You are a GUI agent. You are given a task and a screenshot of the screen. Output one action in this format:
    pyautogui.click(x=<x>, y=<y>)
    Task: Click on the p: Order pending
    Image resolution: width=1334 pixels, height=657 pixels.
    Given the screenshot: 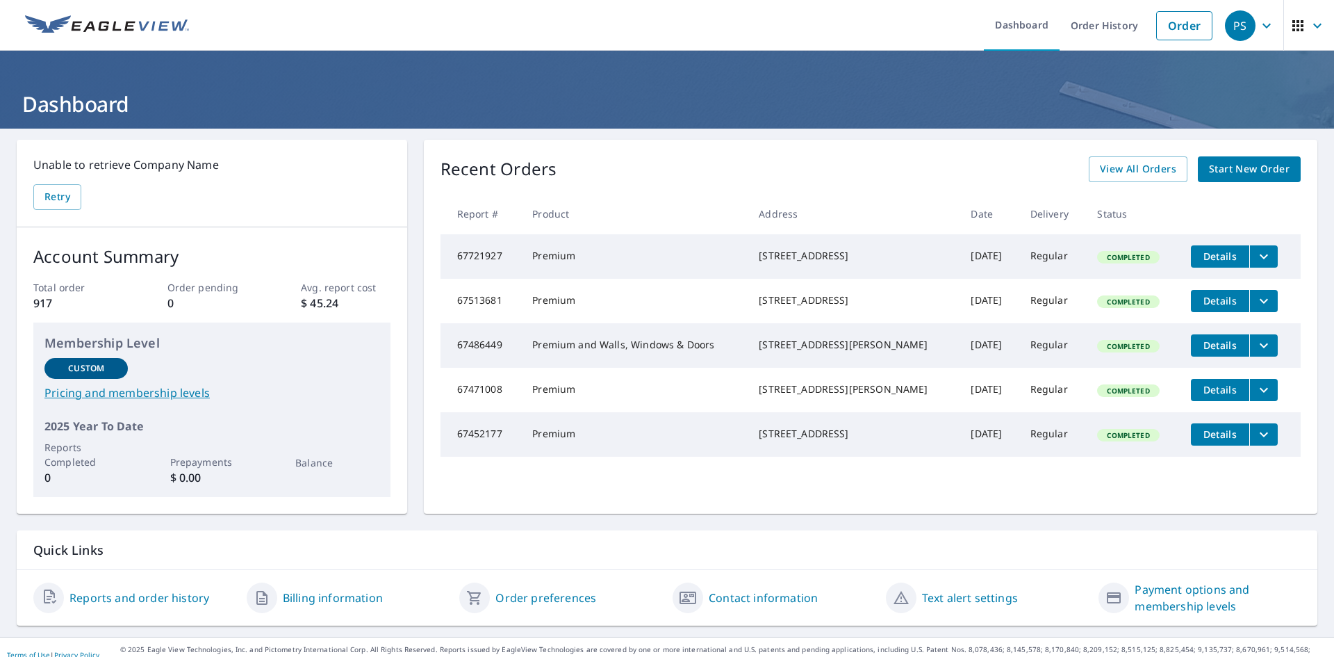 What is the action you would take?
    pyautogui.click(x=212, y=287)
    